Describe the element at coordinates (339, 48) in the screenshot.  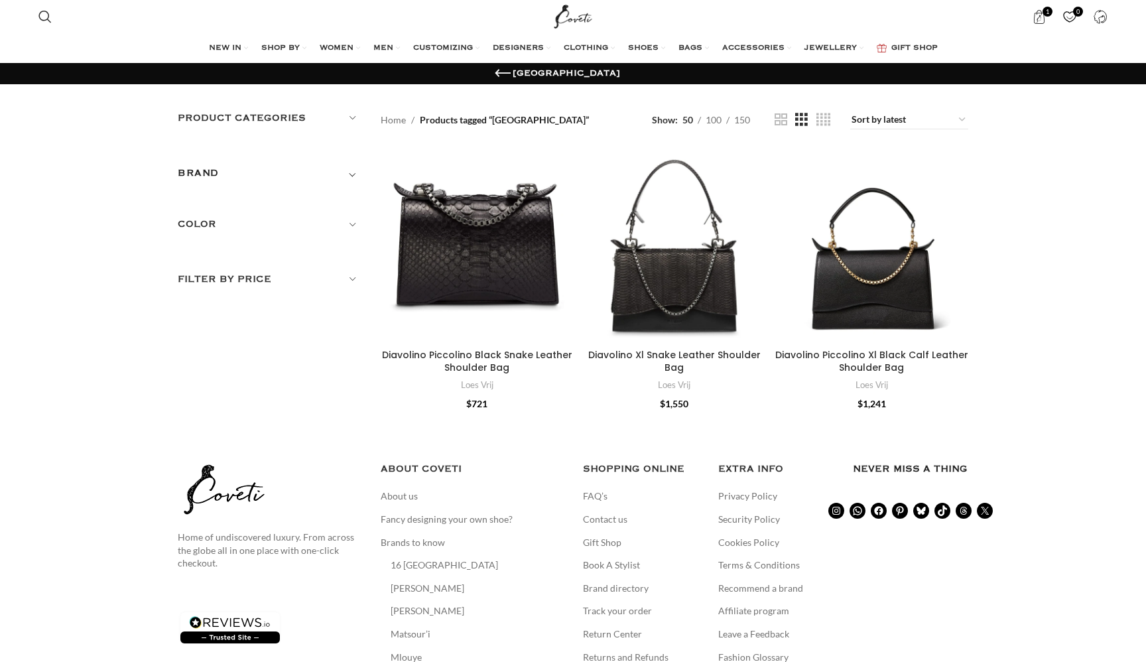
I see `a: WOMEN` at that location.